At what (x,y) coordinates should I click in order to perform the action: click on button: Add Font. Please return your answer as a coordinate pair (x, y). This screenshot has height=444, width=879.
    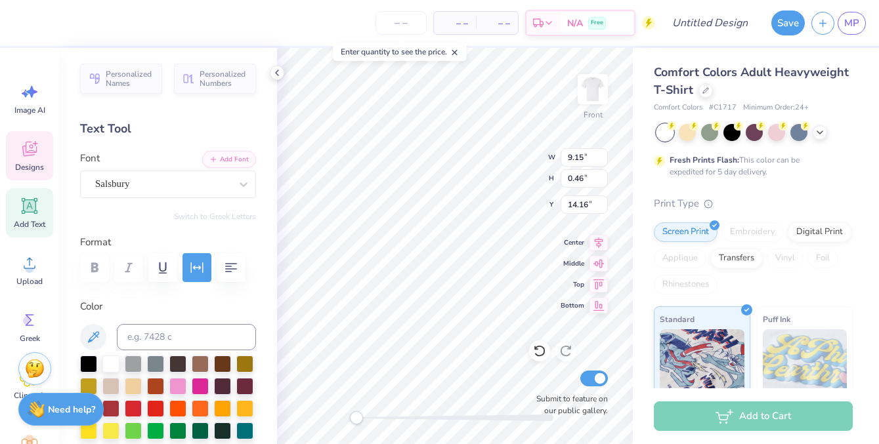
    Looking at the image, I should click on (229, 160).